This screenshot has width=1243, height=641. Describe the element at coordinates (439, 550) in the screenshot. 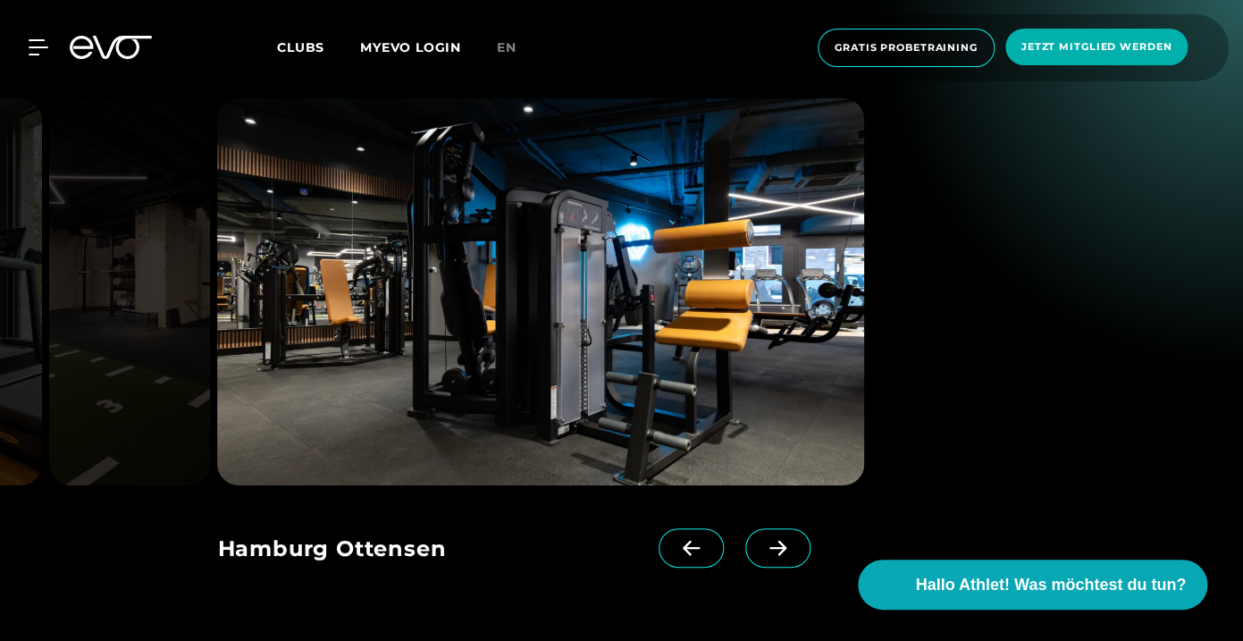

I see `div: Hamburg Ottensen` at that location.